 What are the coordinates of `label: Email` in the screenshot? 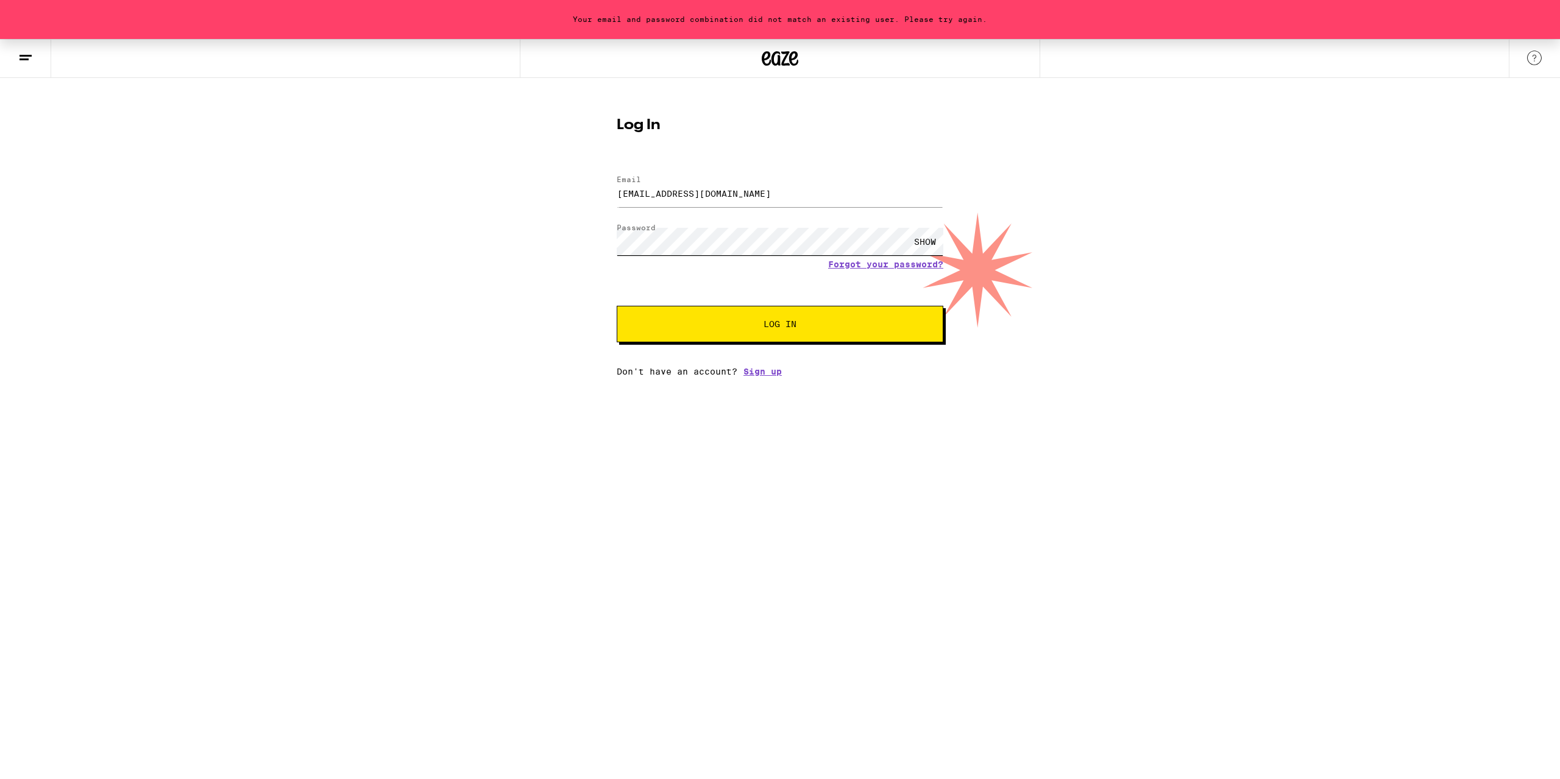 It's located at (629, 179).